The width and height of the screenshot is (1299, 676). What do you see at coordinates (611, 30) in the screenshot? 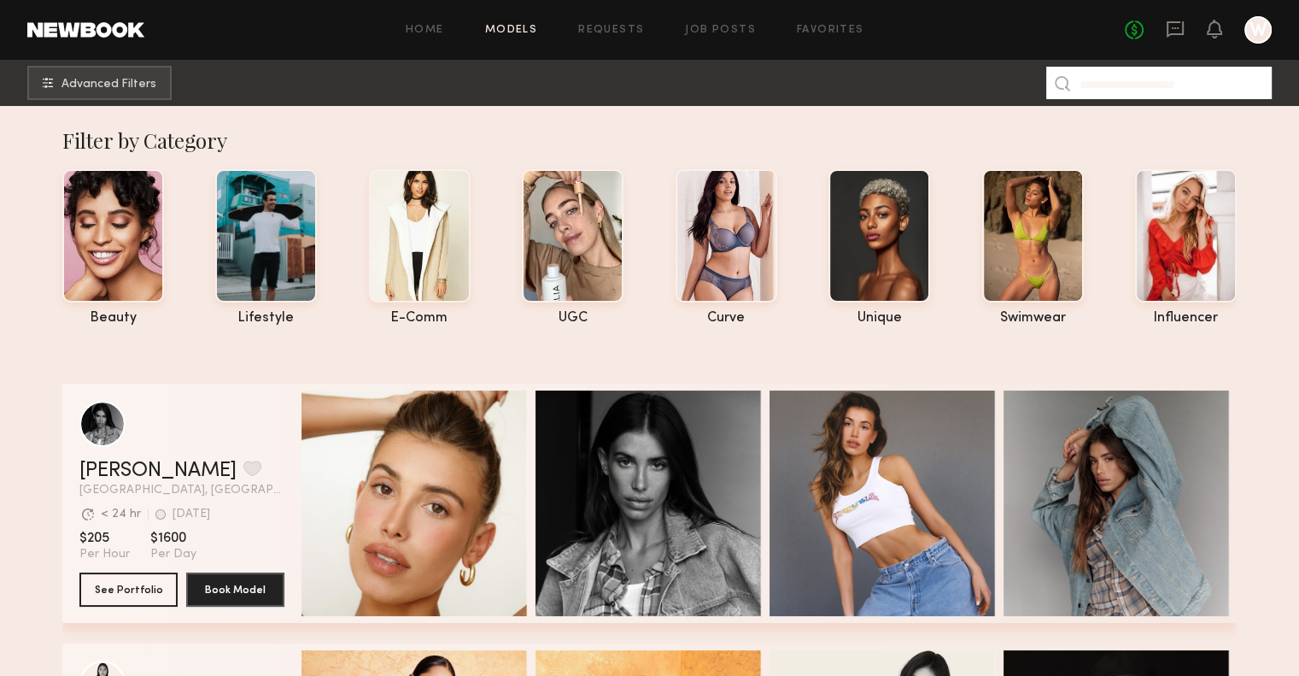
I see `a: Requests` at bounding box center [611, 30].